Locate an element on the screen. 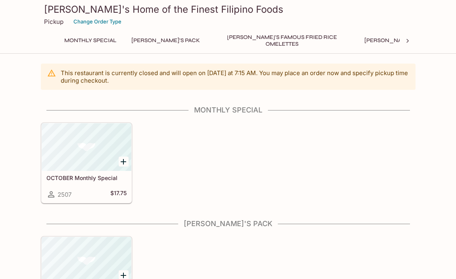 The height and width of the screenshot is (279, 456). button: Monthly Special is located at coordinates (90, 41).